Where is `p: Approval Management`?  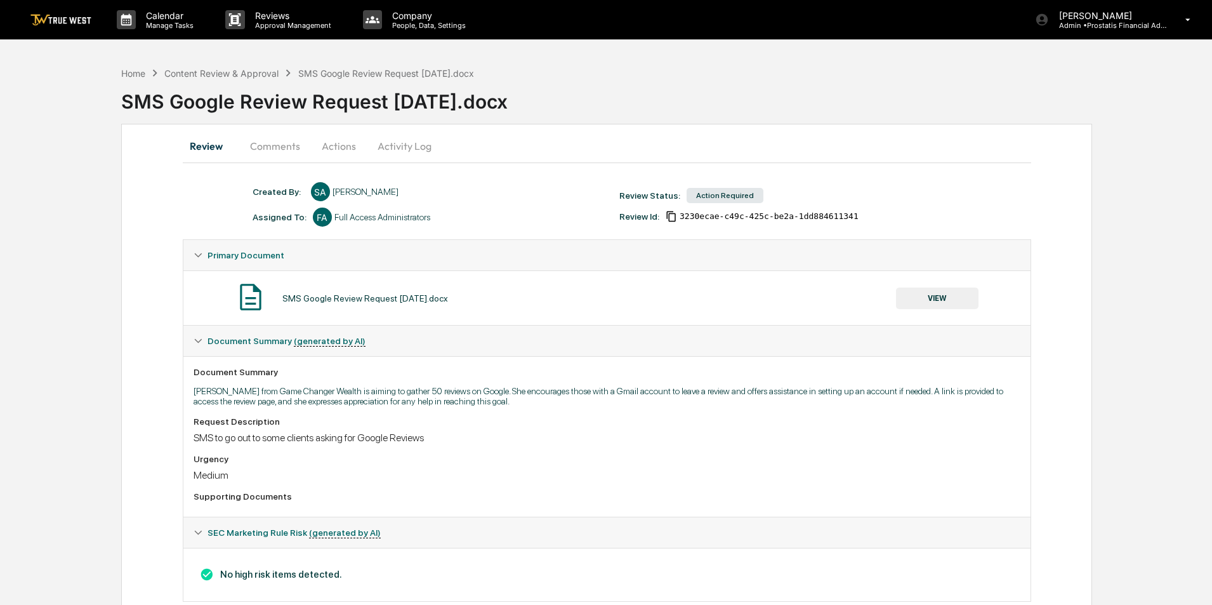 p: Approval Management is located at coordinates (291, 25).